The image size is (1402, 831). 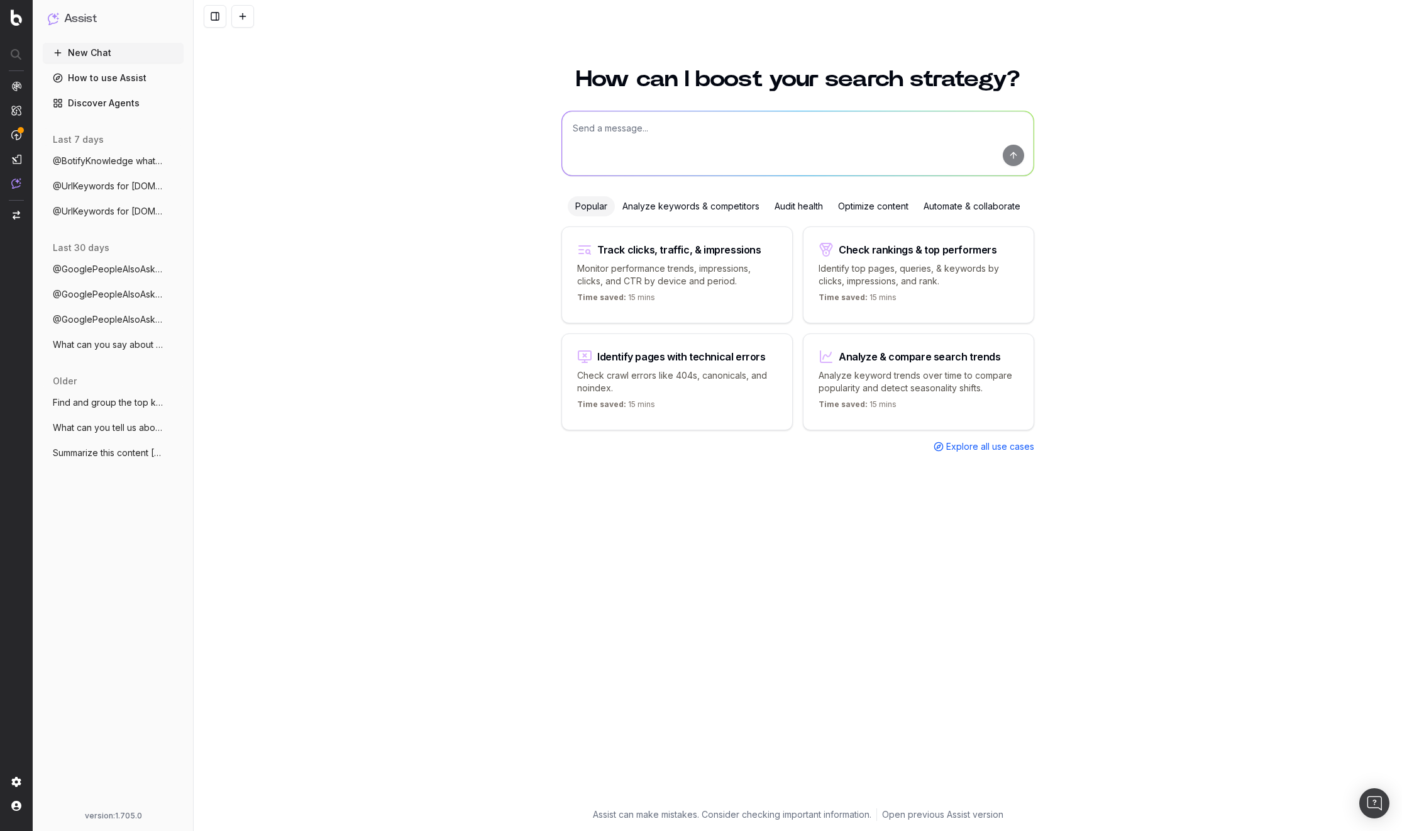 What do you see at coordinates (677, 382) in the screenshot?
I see `p: Check crawl errors like 404s, canonicals, and noindex.` at bounding box center [677, 382].